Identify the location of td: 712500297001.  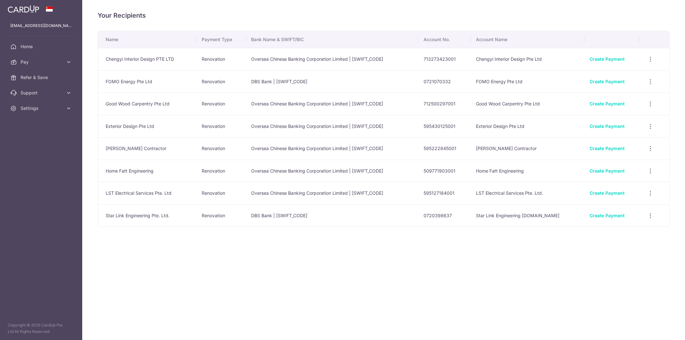
(445, 104).